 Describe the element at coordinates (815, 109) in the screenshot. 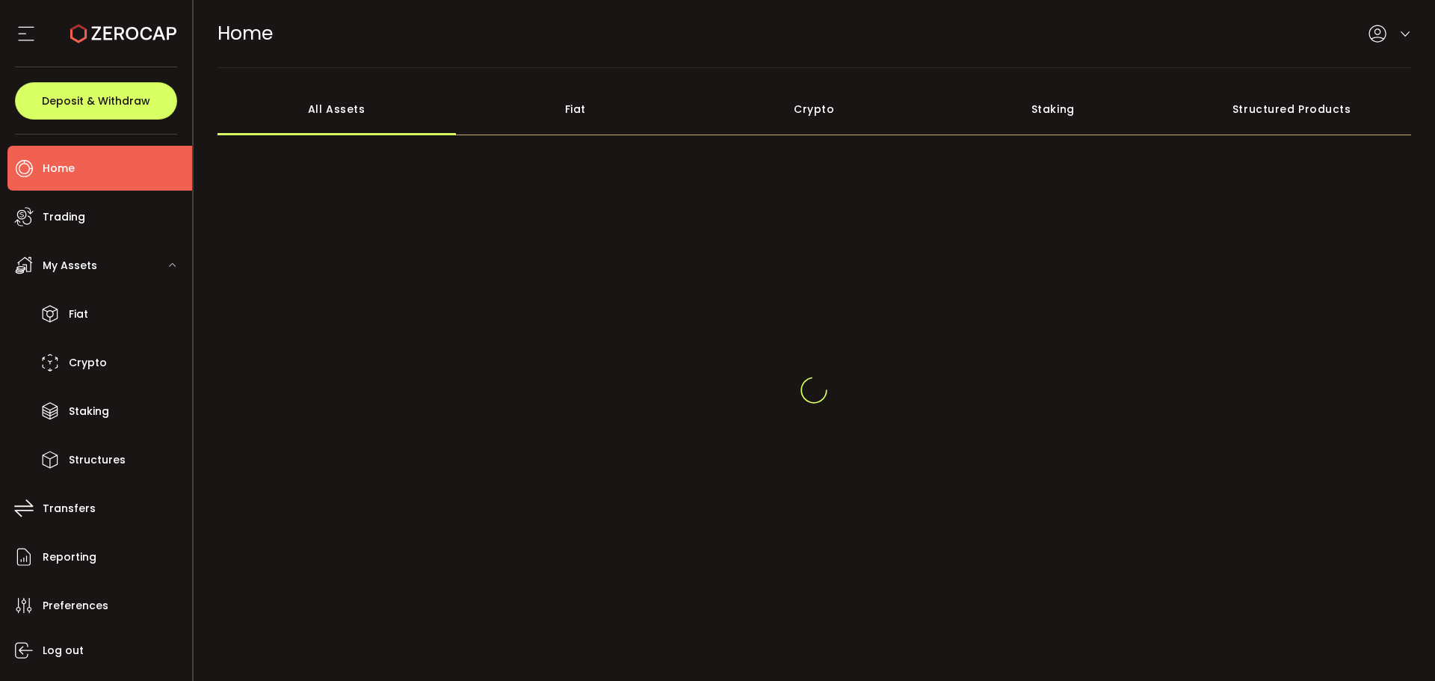

I see `div: Crypto` at that location.